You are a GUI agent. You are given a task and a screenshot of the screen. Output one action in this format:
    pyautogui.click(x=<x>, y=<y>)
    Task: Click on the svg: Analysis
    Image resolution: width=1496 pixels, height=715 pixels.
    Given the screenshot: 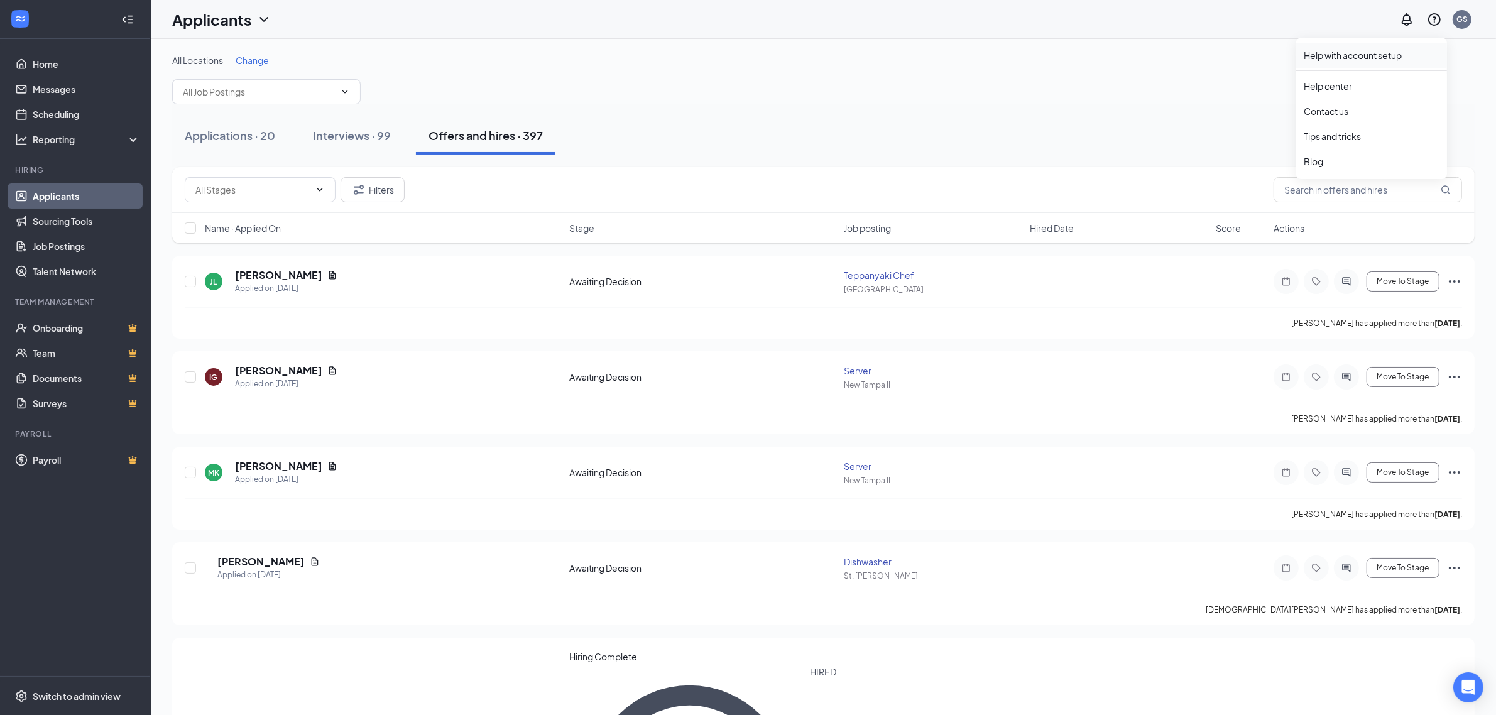 What is the action you would take?
    pyautogui.click(x=21, y=140)
    